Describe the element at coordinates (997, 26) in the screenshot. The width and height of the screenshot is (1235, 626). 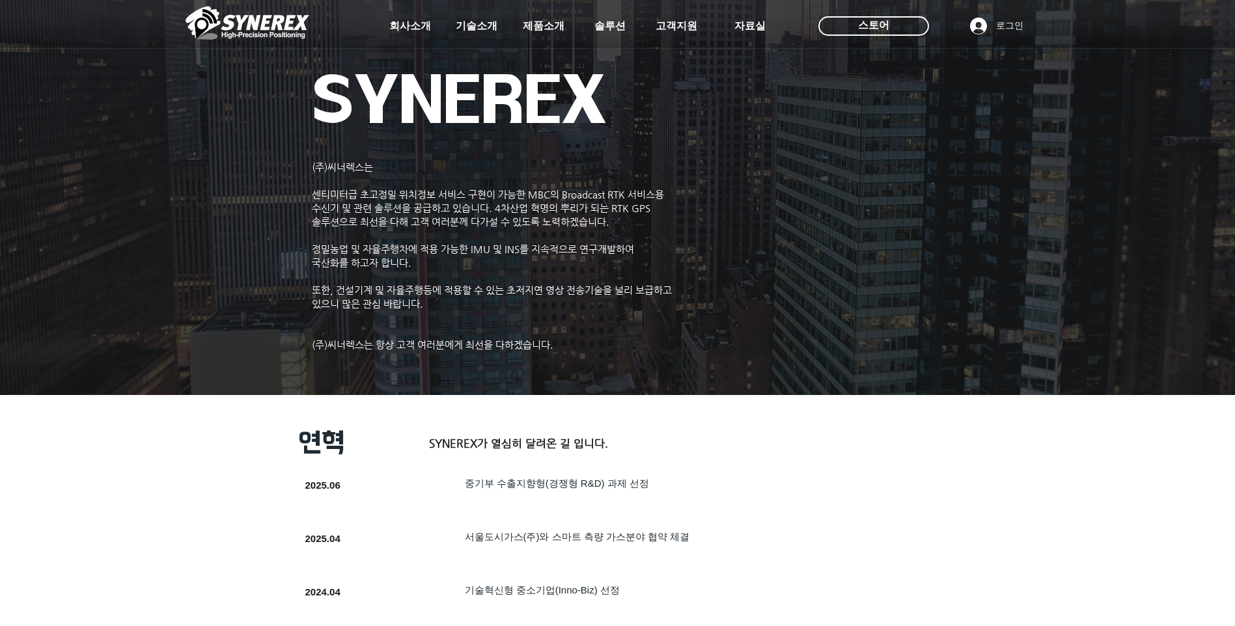
I see `button: 로그인` at that location.